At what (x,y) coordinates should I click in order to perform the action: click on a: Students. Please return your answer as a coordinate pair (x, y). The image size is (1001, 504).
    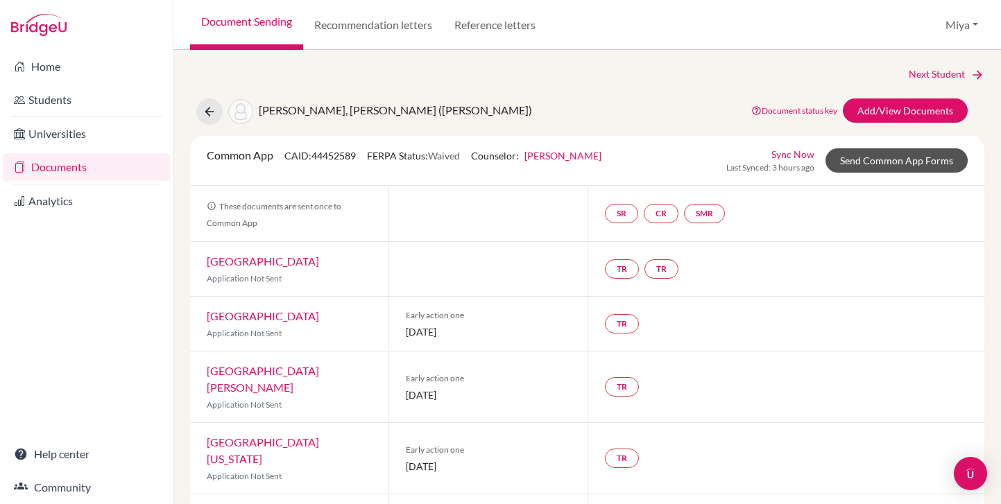
    Looking at the image, I should click on (86, 100).